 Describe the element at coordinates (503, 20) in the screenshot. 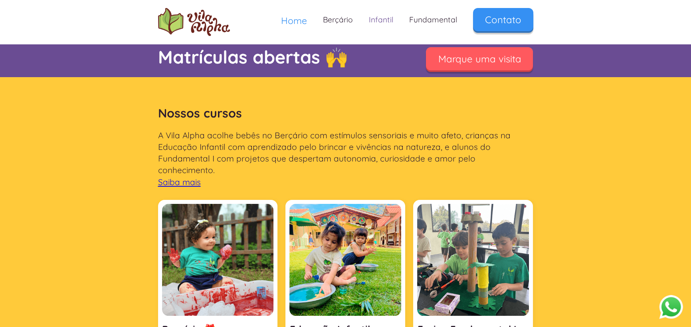

I see `a: Contato` at that location.